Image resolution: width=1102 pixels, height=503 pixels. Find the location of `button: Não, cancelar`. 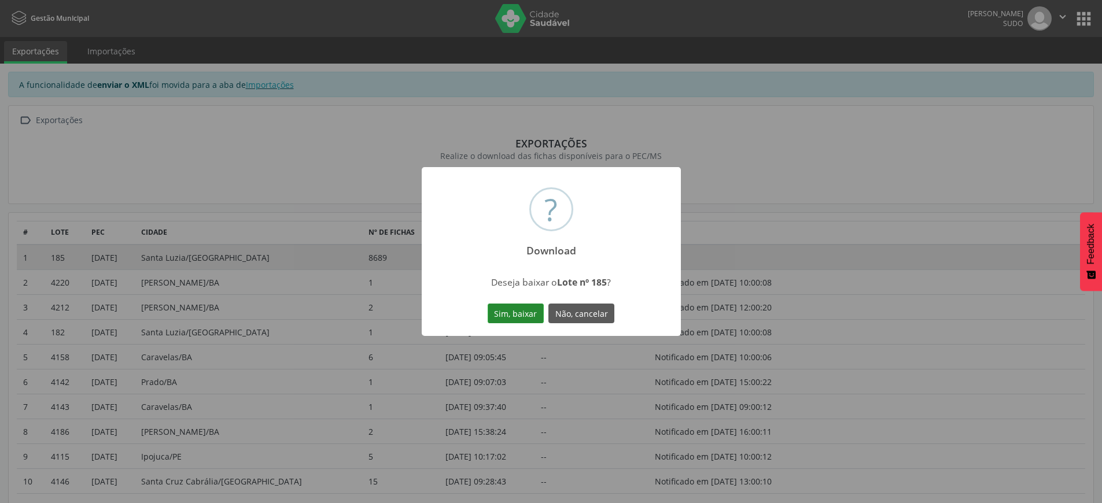

button: Não, cancelar is located at coordinates (581, 313).